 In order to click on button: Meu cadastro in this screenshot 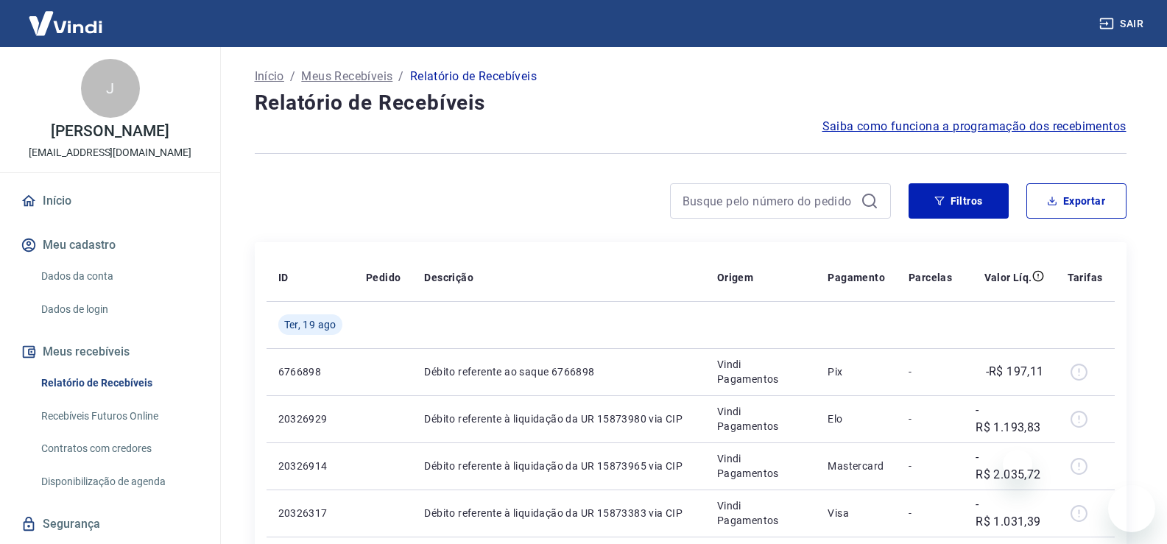, I will do `click(110, 245)`.